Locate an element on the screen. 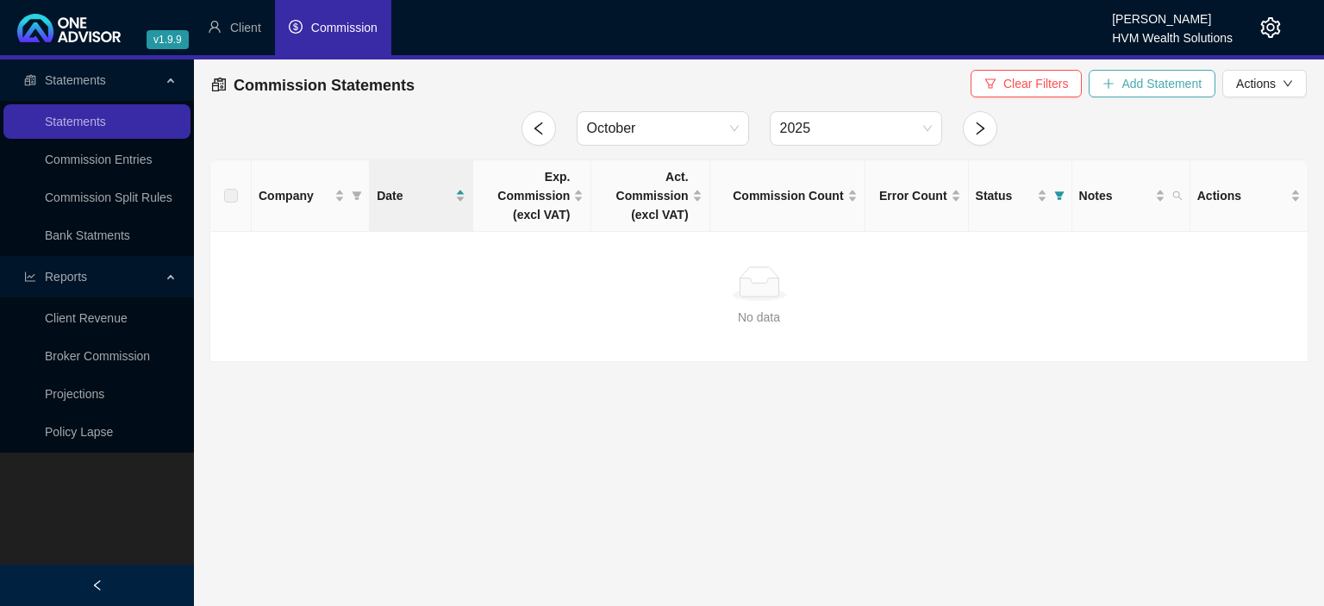  span: Company is located at coordinates (295, 196).